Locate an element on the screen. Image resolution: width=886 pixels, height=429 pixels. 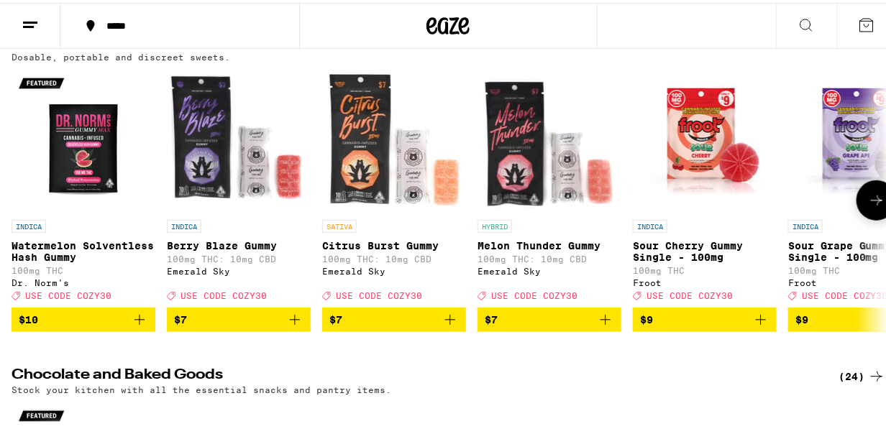
a: Open page for Watermelon Solventless Hash Gummy from Dr. Norm's is located at coordinates (83, 186).